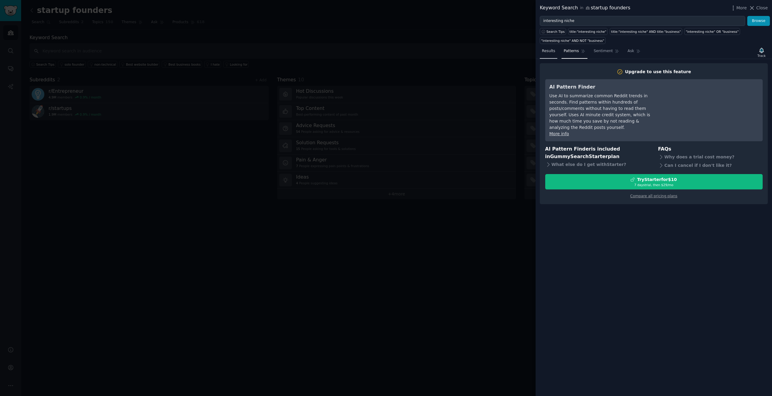 This screenshot has height=396, width=772. I want to click on button: Track, so click(761, 52).